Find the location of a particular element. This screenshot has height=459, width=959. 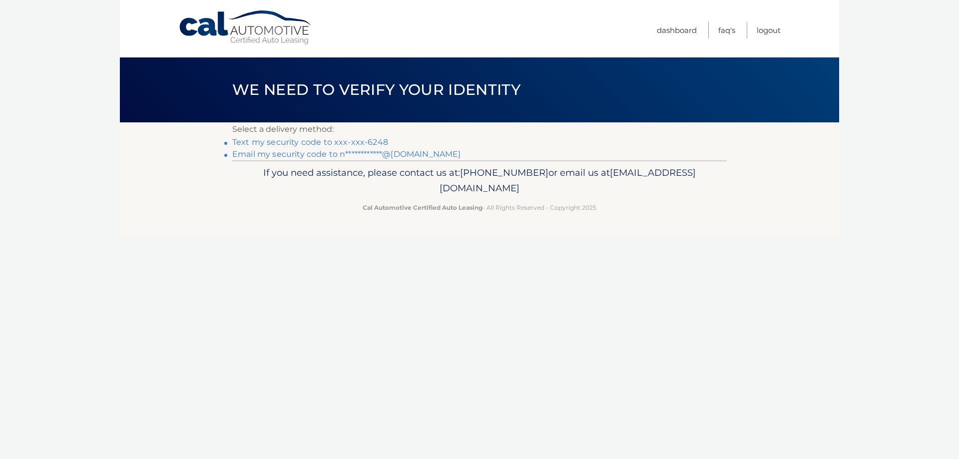

a: Cal Automotive is located at coordinates (246, 27).